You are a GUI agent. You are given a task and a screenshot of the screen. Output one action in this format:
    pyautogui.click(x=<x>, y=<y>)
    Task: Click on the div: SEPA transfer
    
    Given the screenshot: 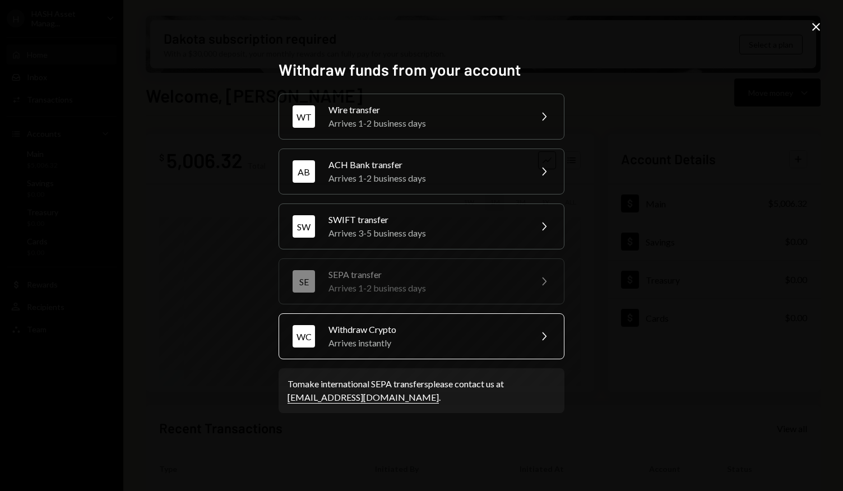 What is the action you would take?
    pyautogui.click(x=426, y=275)
    